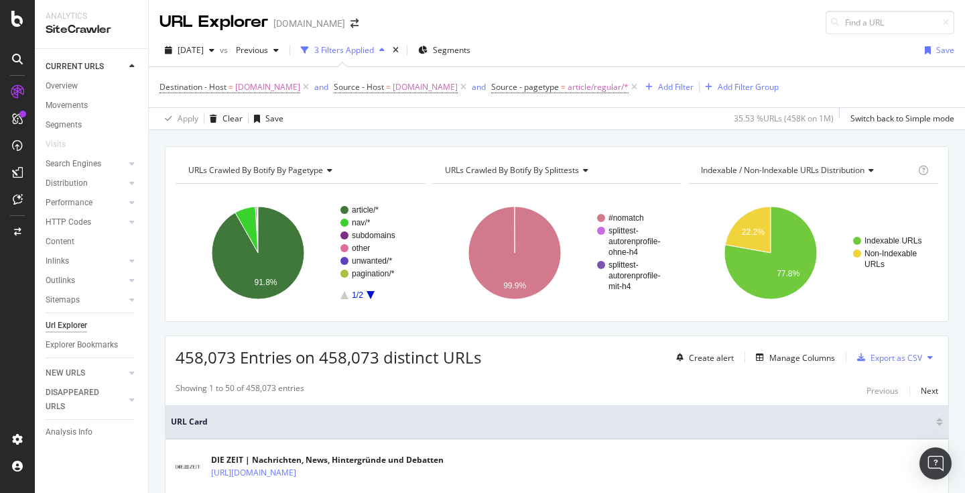 Image resolution: width=965 pixels, height=493 pixels. Describe the element at coordinates (300, 170) in the screenshot. I see `h4: URLs Crawled By Botify By pagetype` at that location.